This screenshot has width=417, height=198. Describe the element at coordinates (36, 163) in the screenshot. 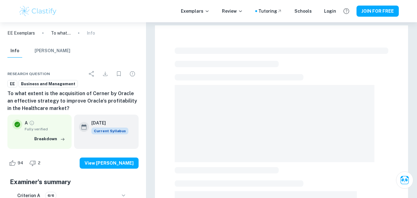

I see `div: Dislike` at that location.